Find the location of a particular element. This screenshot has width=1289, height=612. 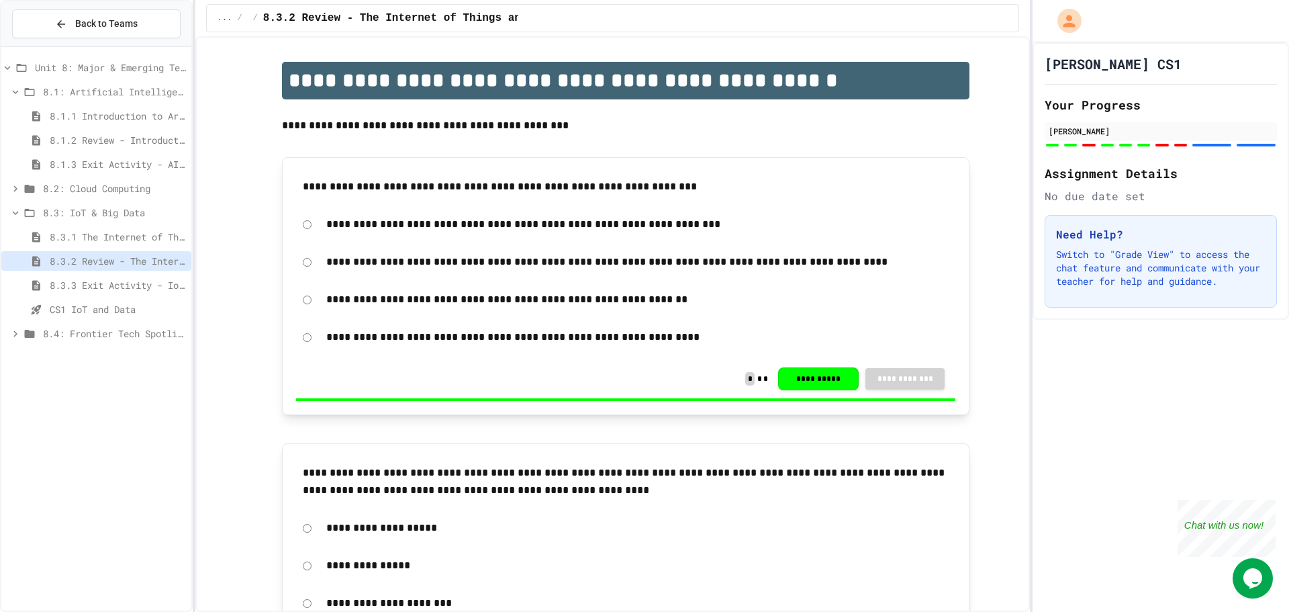

span: 8.4: Frontier Tech Spotlight is located at coordinates (114, 333).